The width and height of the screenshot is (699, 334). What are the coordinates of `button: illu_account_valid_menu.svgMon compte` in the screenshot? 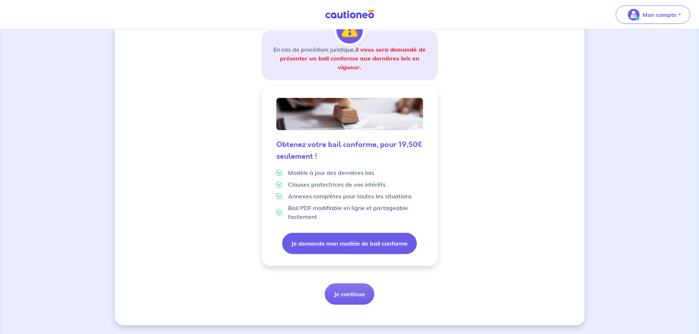 It's located at (652, 15).